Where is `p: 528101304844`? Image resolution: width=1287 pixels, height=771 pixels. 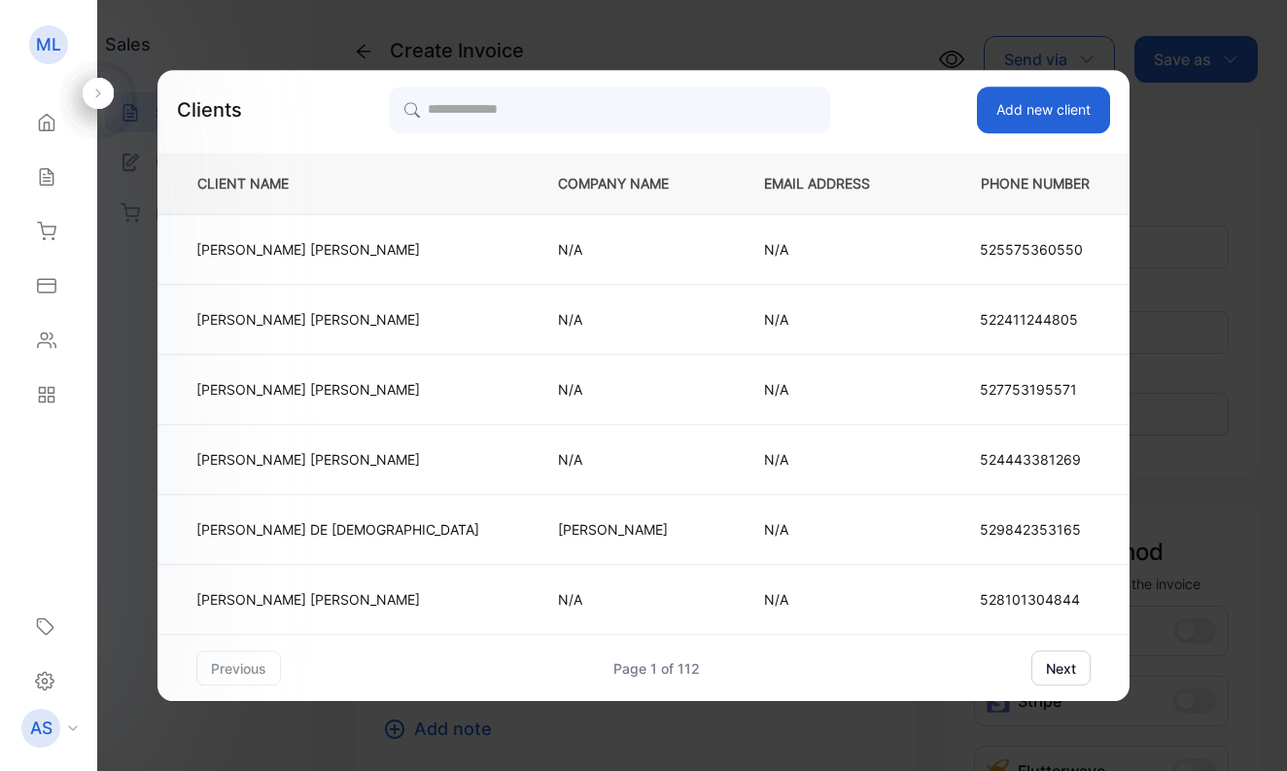 p: 528101304844 is located at coordinates (1035, 599).